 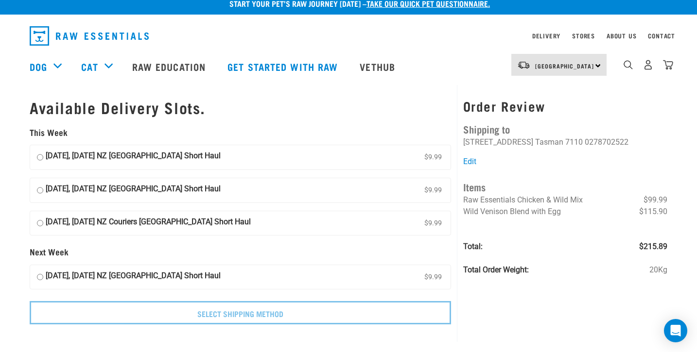 What do you see at coordinates (653, 247) in the screenshot?
I see `span: $215.89` at bounding box center [653, 247].